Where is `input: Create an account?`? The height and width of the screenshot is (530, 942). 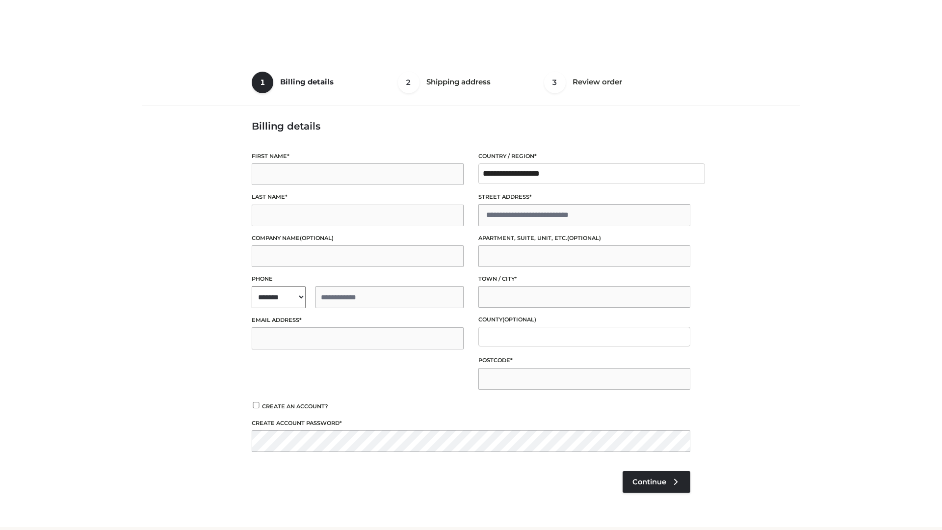 input: Create an account? is located at coordinates (256, 405).